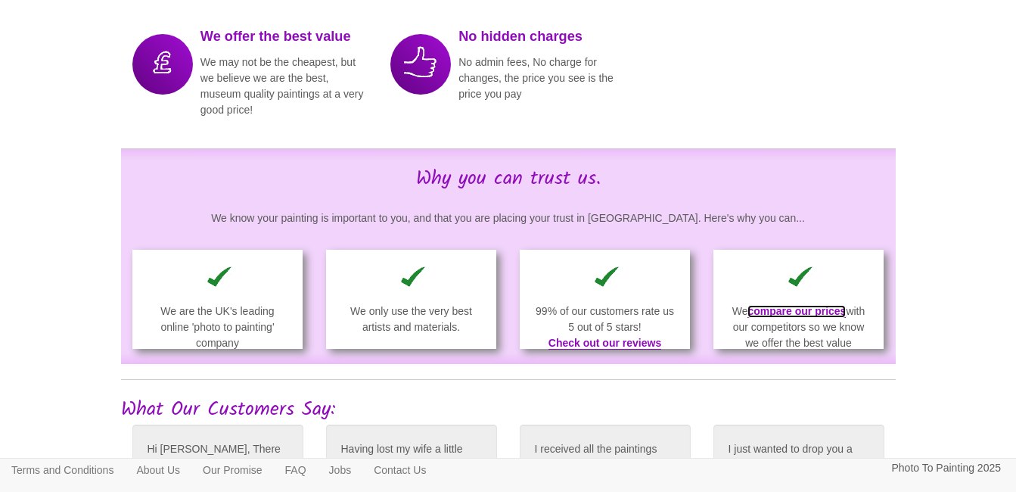  I want to click on a: Contact Us, so click(400, 470).